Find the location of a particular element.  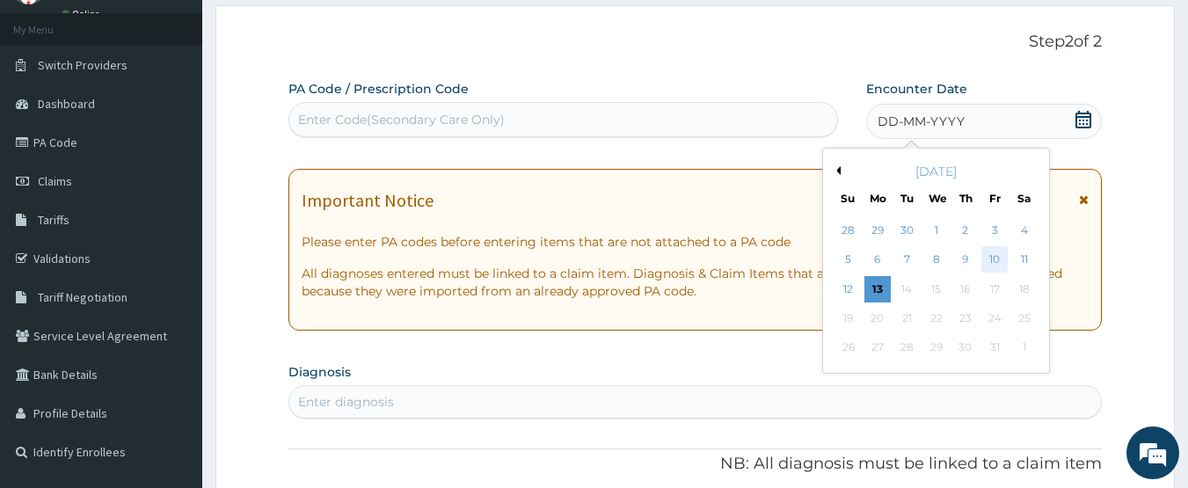

div: Not available Wednesday, October 22nd, 2025 is located at coordinates (936, 318).